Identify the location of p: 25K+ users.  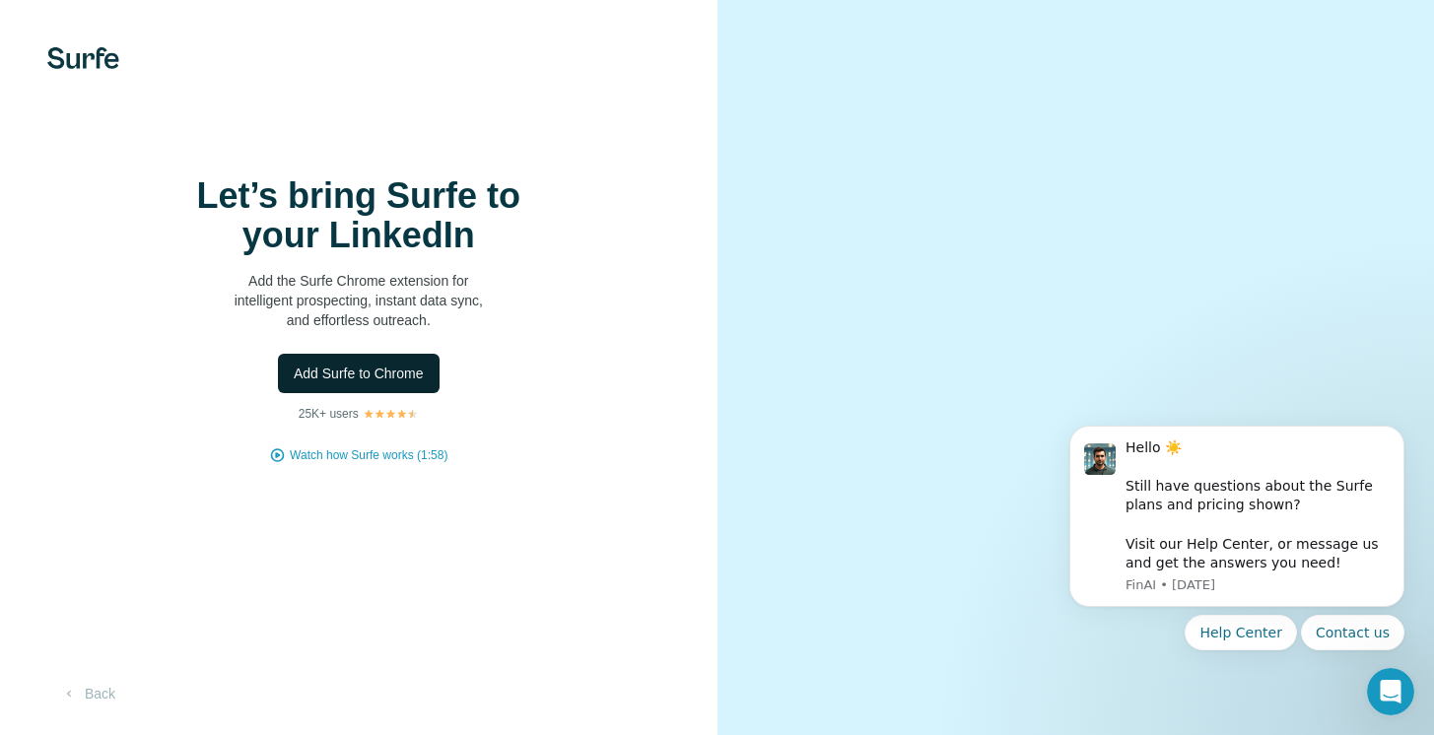
(328, 414).